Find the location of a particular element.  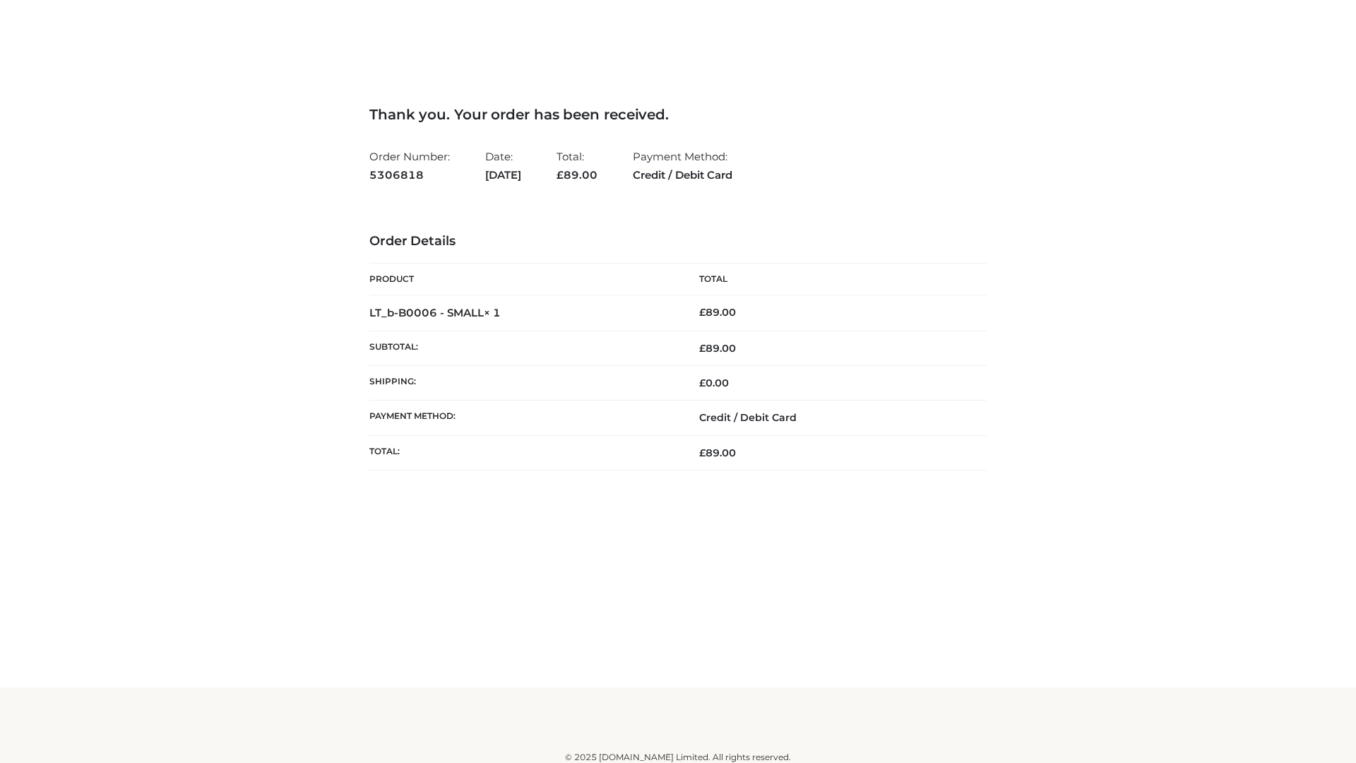

th: Total: is located at coordinates (523, 452).